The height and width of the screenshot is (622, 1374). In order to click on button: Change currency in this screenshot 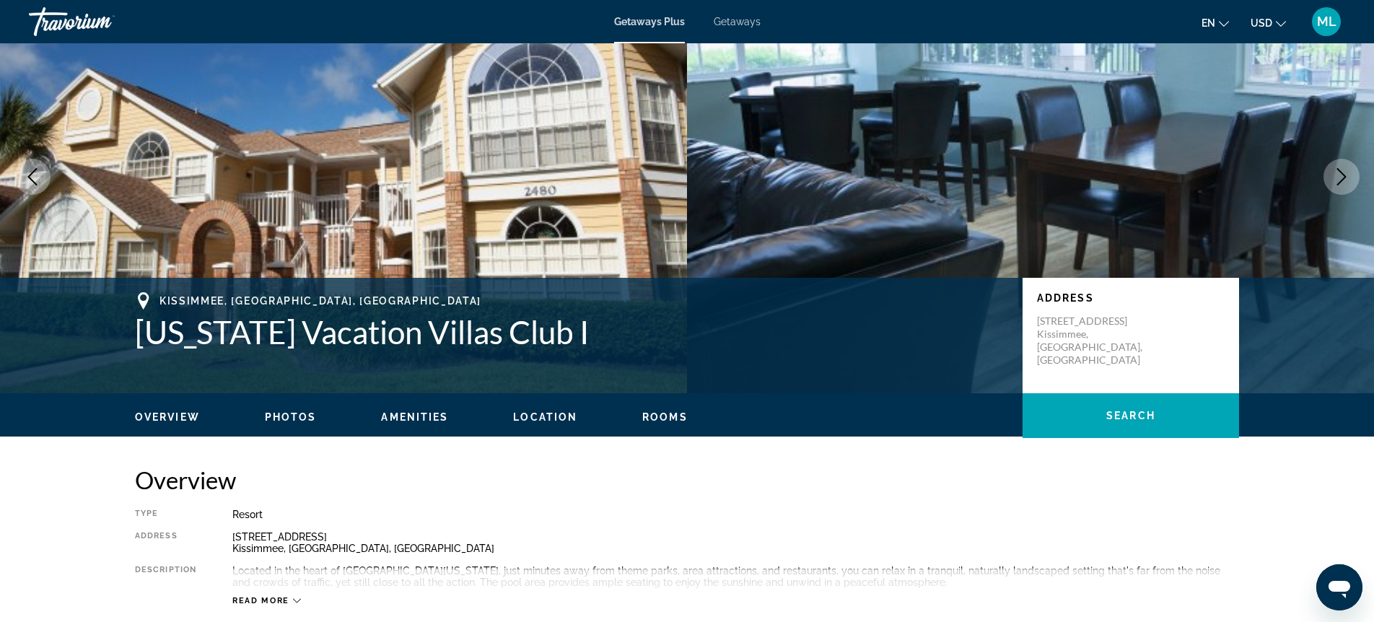, I will do `click(1268, 22)`.